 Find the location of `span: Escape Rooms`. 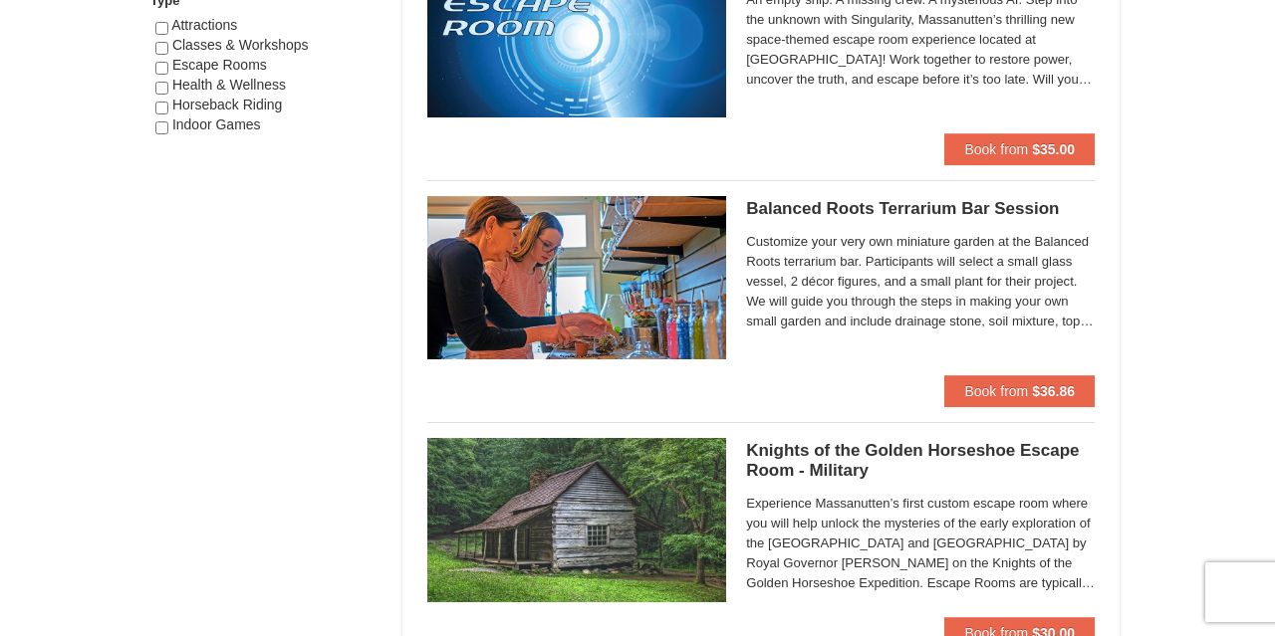

span: Escape Rooms is located at coordinates (219, 65).